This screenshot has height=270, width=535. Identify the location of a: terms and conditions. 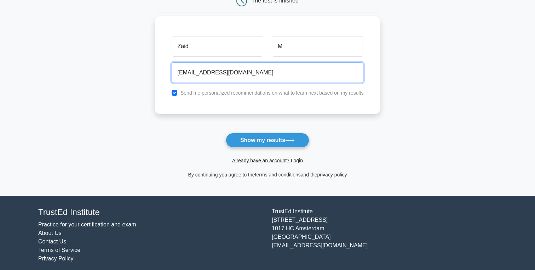
(278, 175).